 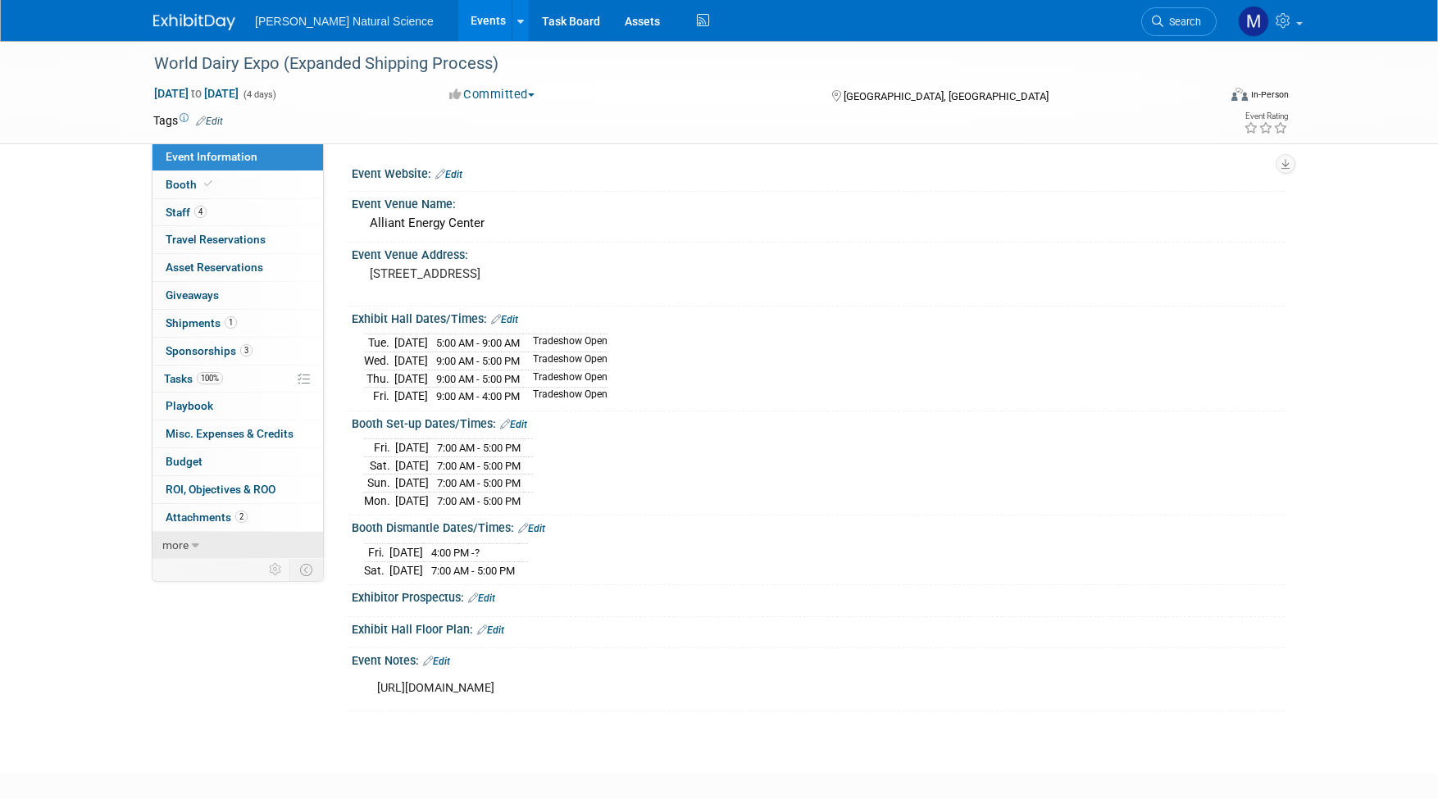 I want to click on span: 3, so click(x=246, y=350).